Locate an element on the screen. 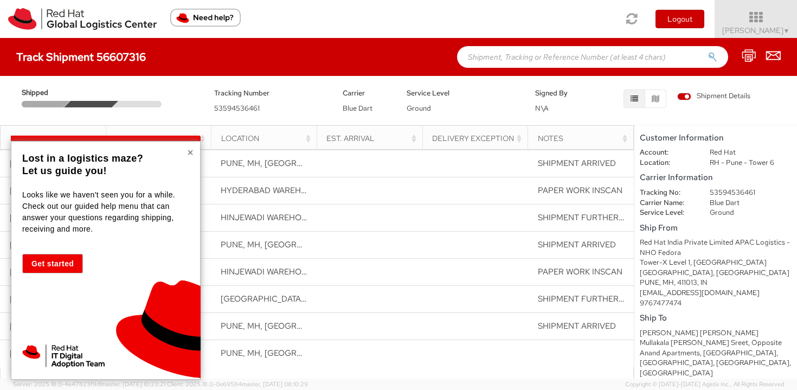 The image size is (797, 390). dt: Location: is located at coordinates (666, 163).